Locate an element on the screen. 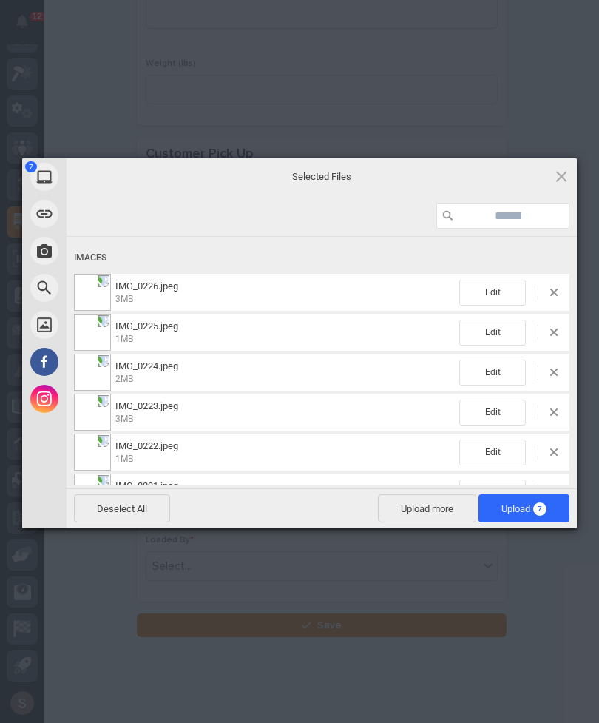 Image resolution: width=599 pixels, height=723 pixels. div: Unsplash is located at coordinates (111, 325).